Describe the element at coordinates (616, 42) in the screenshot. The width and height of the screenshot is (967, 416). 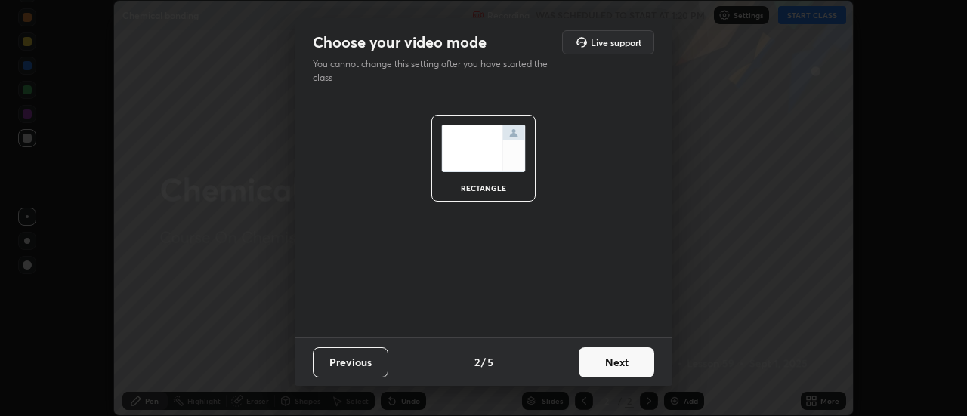
I see `h5: Live support` at that location.